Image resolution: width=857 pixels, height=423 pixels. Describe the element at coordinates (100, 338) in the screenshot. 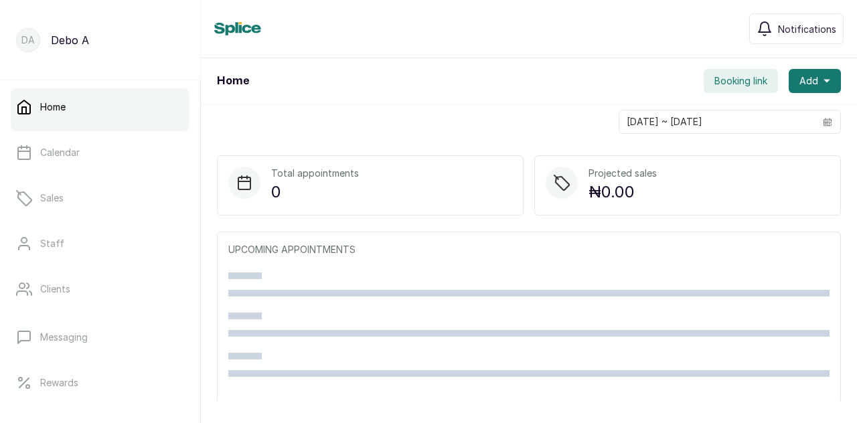

I see `a: Messaging` at that location.